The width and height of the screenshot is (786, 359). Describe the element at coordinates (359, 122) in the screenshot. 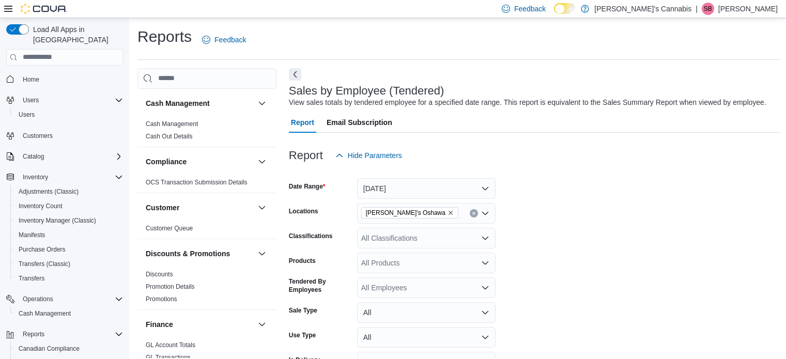

I see `span: Email Subscription` at that location.